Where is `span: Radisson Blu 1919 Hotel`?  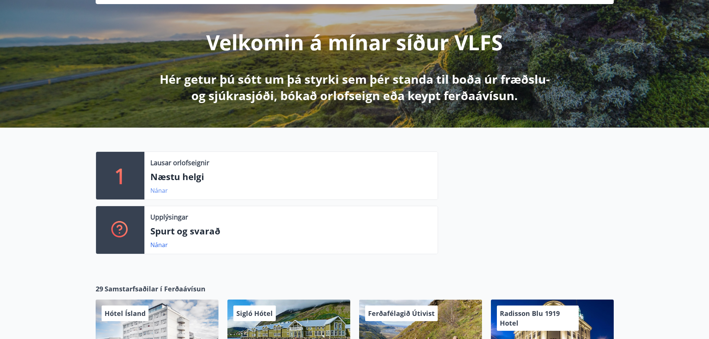
span: Radisson Blu 1919 Hotel is located at coordinates (530, 318).